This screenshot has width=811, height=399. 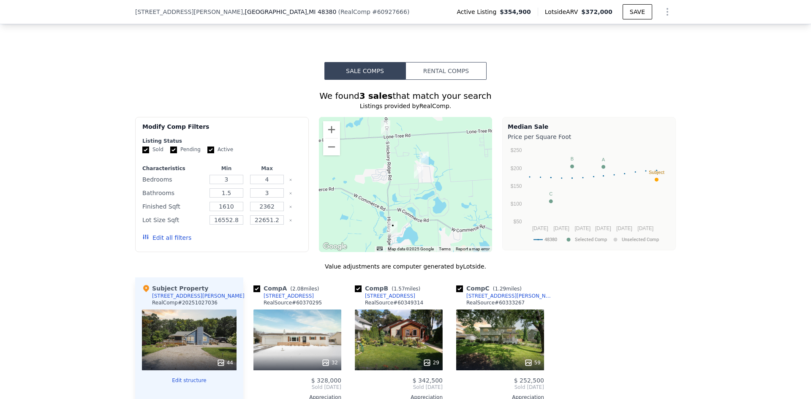 I want to click on div: 1746 S Hickory Ridge Rd, so click(x=386, y=128).